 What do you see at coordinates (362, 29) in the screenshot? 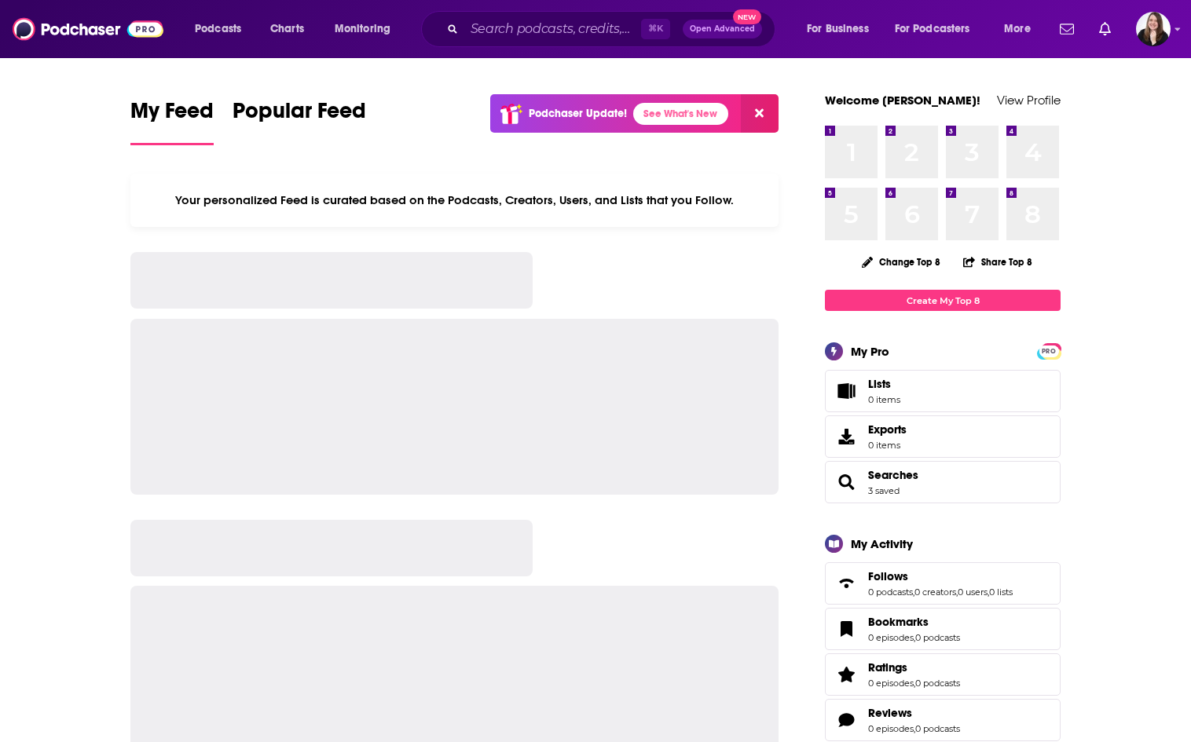
I see `span: Monitoring` at bounding box center [362, 29].